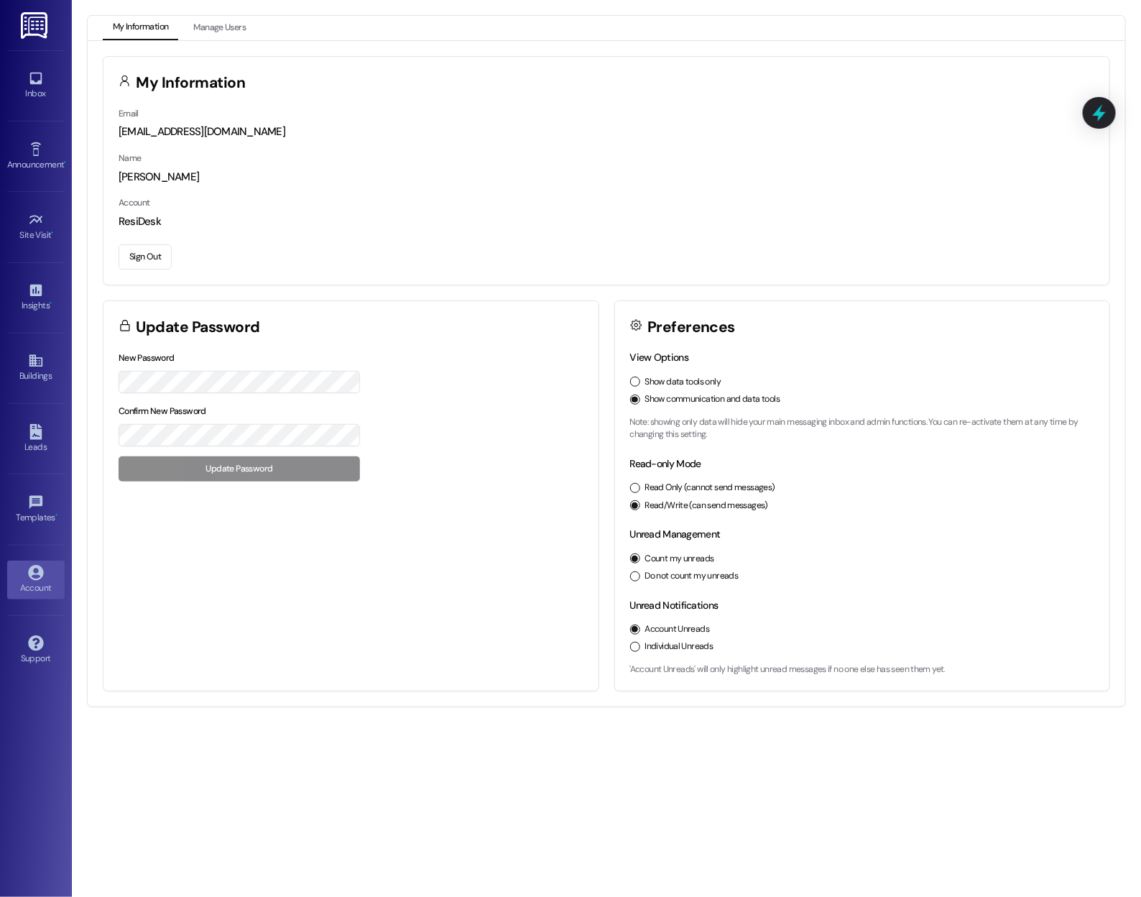 Image resolution: width=1141 pixels, height=897 pixels. What do you see at coordinates (680, 559) in the screenshot?
I see `label: Count my unreads` at bounding box center [680, 559].